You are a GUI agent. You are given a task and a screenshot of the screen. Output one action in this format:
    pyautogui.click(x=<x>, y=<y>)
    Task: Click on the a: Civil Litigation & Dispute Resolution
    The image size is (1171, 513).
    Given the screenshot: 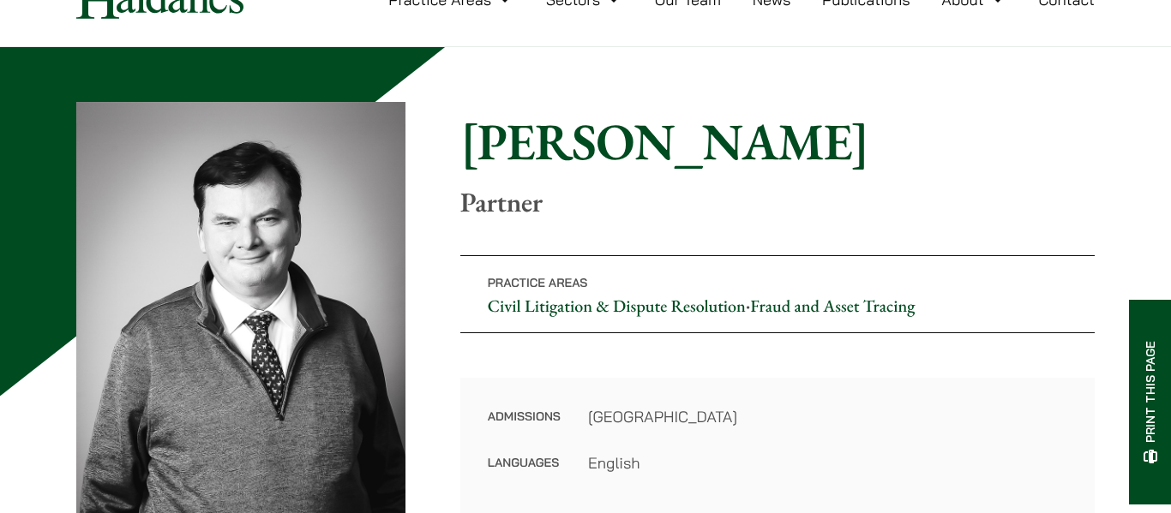 What is the action you would take?
    pyautogui.click(x=616, y=306)
    